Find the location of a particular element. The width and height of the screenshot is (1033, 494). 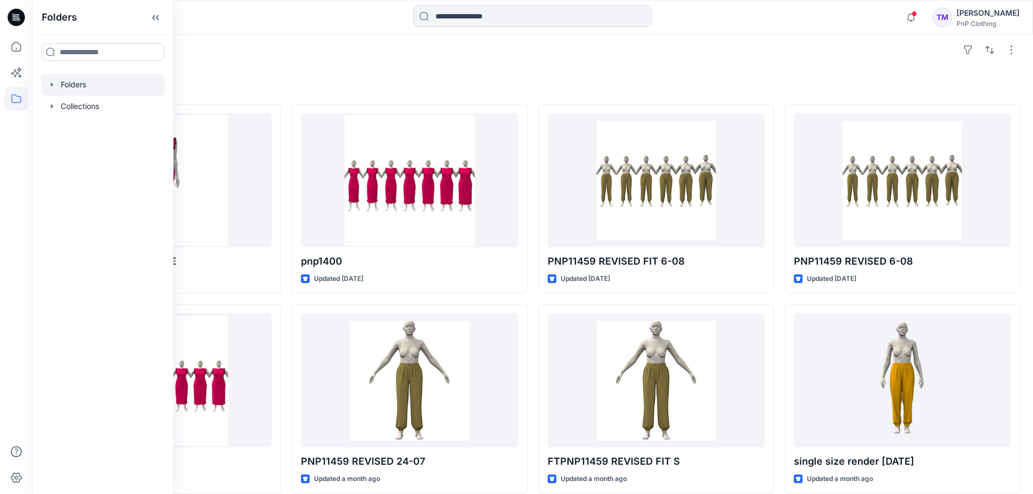

a: PNP11459 REVISED 24-07 is located at coordinates (409, 380).